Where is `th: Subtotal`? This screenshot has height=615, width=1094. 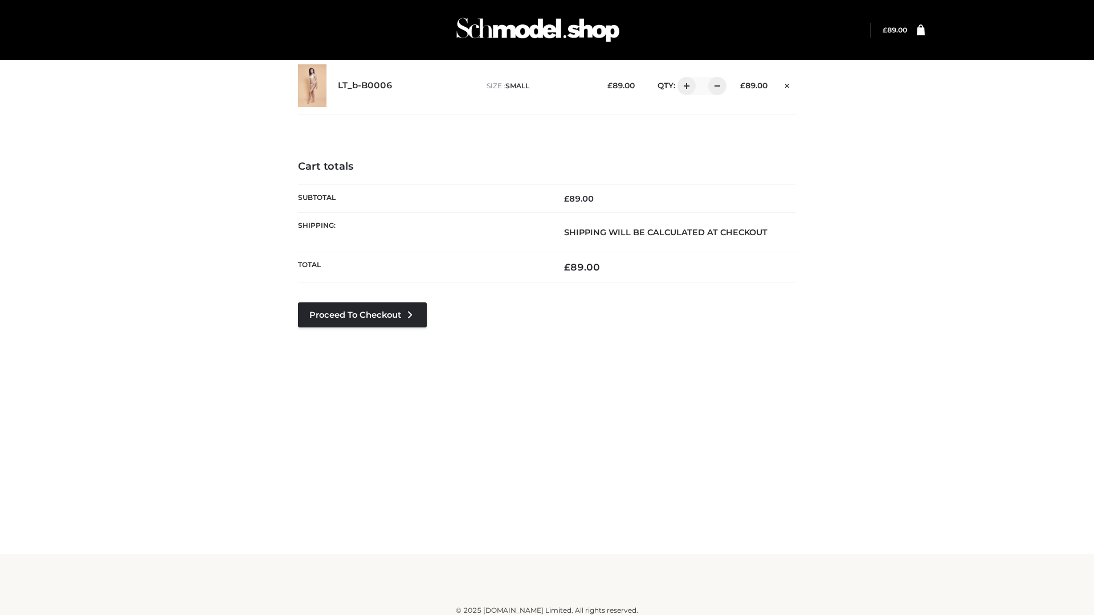 th: Subtotal is located at coordinates (422, 198).